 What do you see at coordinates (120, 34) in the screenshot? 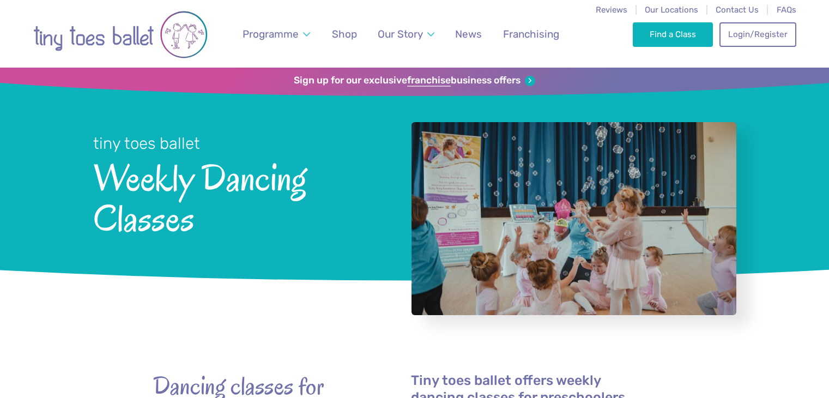
I see `img: tiny toes ballet` at bounding box center [120, 34].